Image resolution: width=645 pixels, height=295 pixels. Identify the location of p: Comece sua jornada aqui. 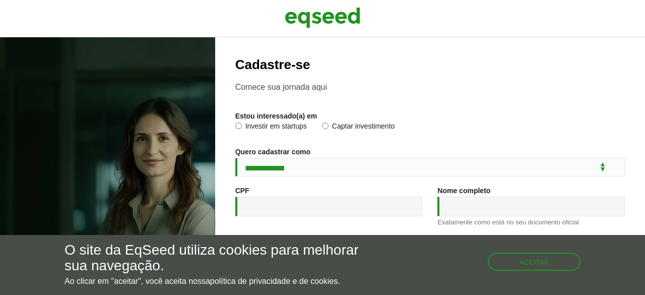
(430, 87).